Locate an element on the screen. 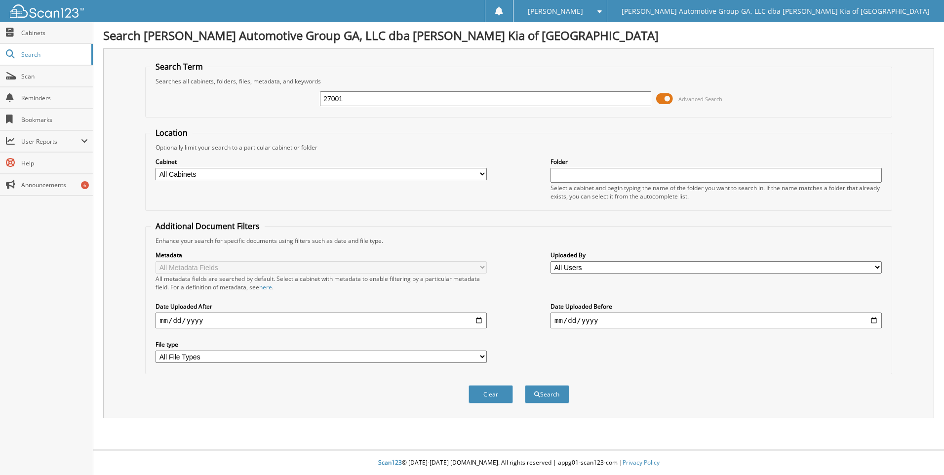 This screenshot has width=944, height=475. div: Chat Widget is located at coordinates (919, 451).